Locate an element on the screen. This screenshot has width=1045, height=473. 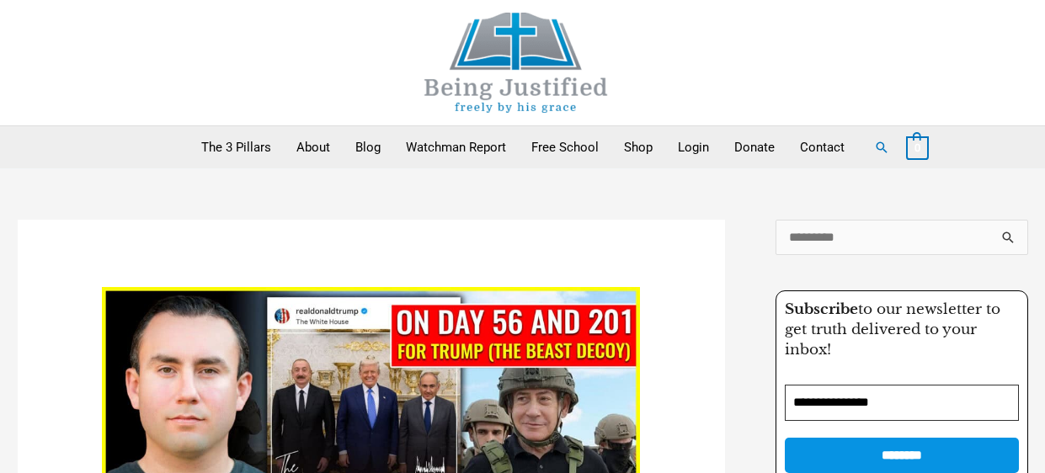
a: Contact is located at coordinates (822, 147).